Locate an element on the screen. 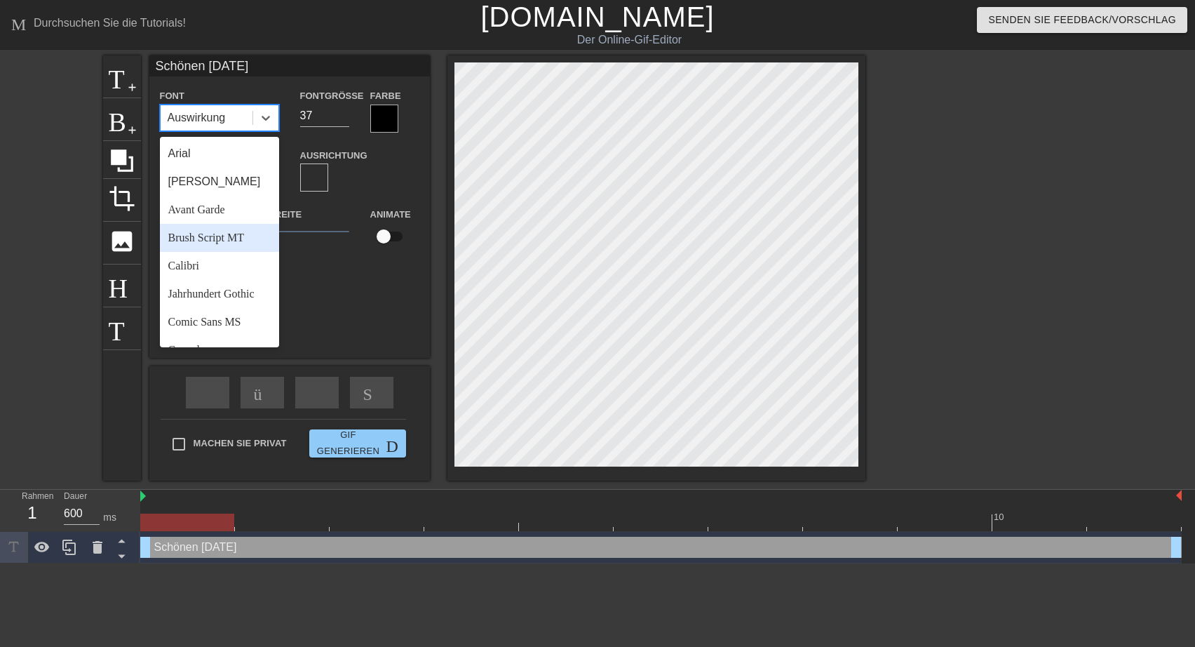 This screenshot has width=1195, height=647. span: Bild is located at coordinates (122, 118).